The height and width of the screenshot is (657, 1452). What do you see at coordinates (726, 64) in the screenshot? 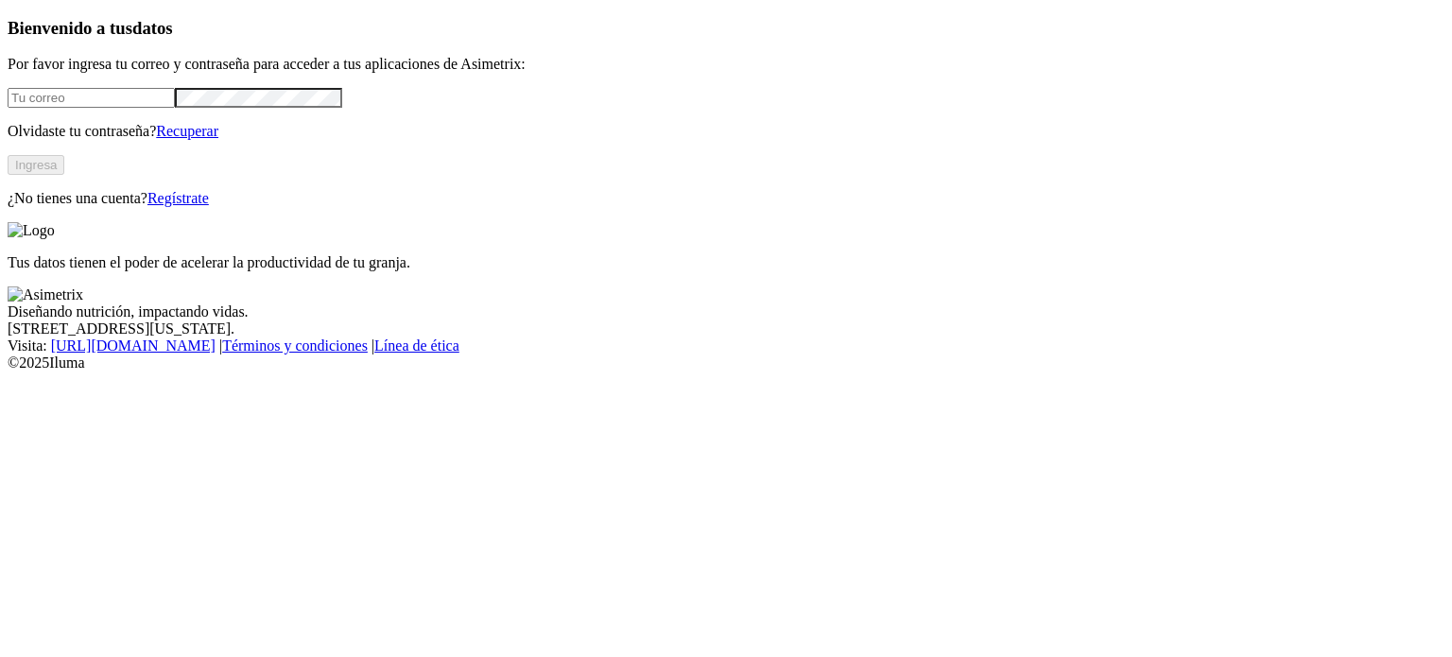
I see `p: Por favor ingresa tu correo y contraseña para acceder a tus aplicaciones de Asimetrix:` at bounding box center [726, 64].